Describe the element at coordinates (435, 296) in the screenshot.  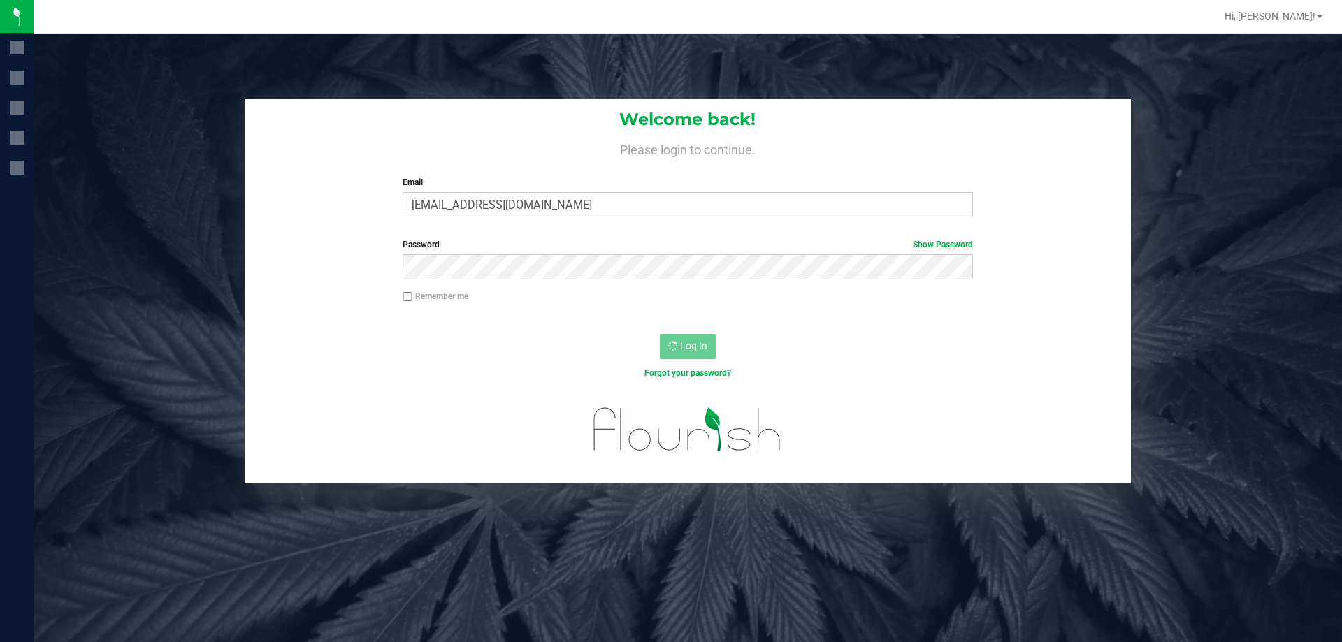
I see `label: Remember me` at that location.